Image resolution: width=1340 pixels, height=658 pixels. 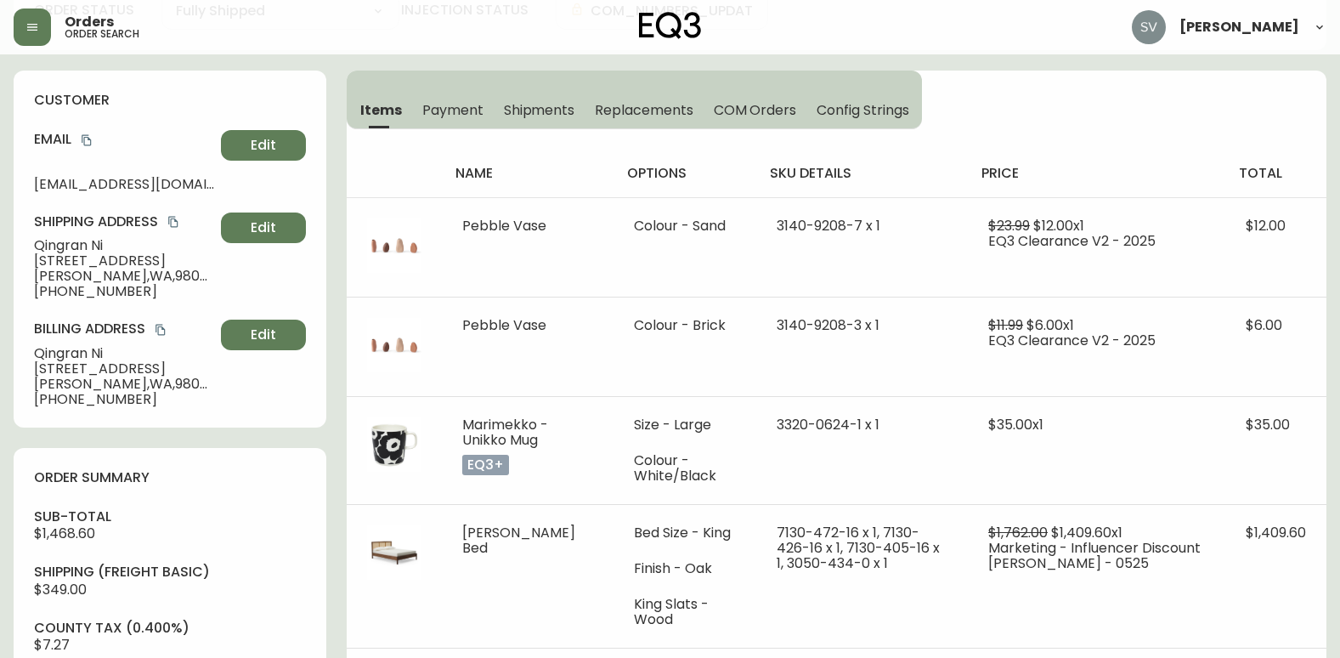 I want to click on span: Marimekko - Unikko Mug, so click(x=505, y=432).